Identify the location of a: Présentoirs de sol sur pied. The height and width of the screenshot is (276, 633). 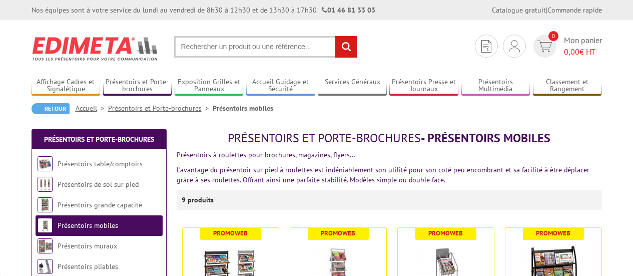
(98, 184).